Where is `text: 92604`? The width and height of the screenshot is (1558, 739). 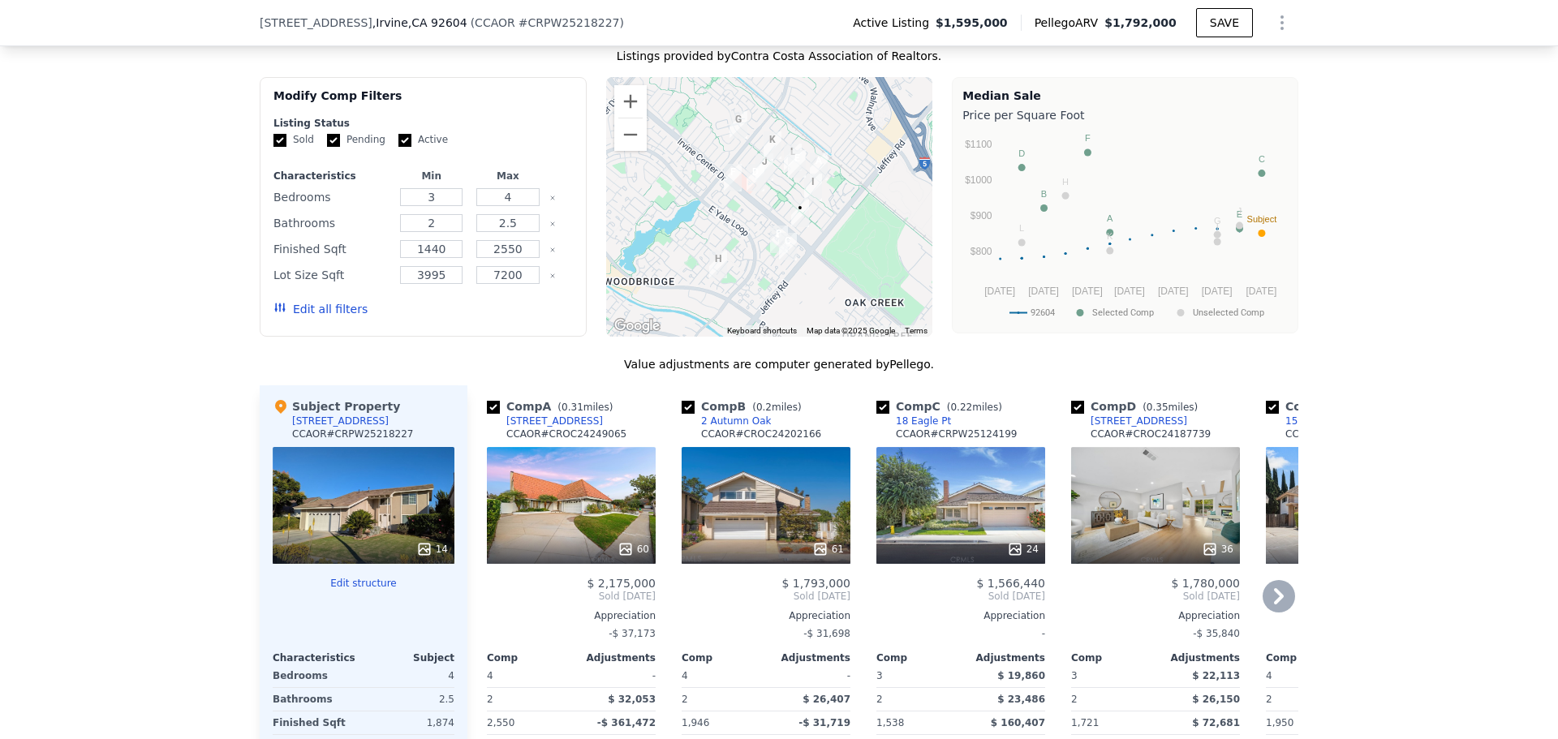
text: 92604 is located at coordinates (1043, 312).